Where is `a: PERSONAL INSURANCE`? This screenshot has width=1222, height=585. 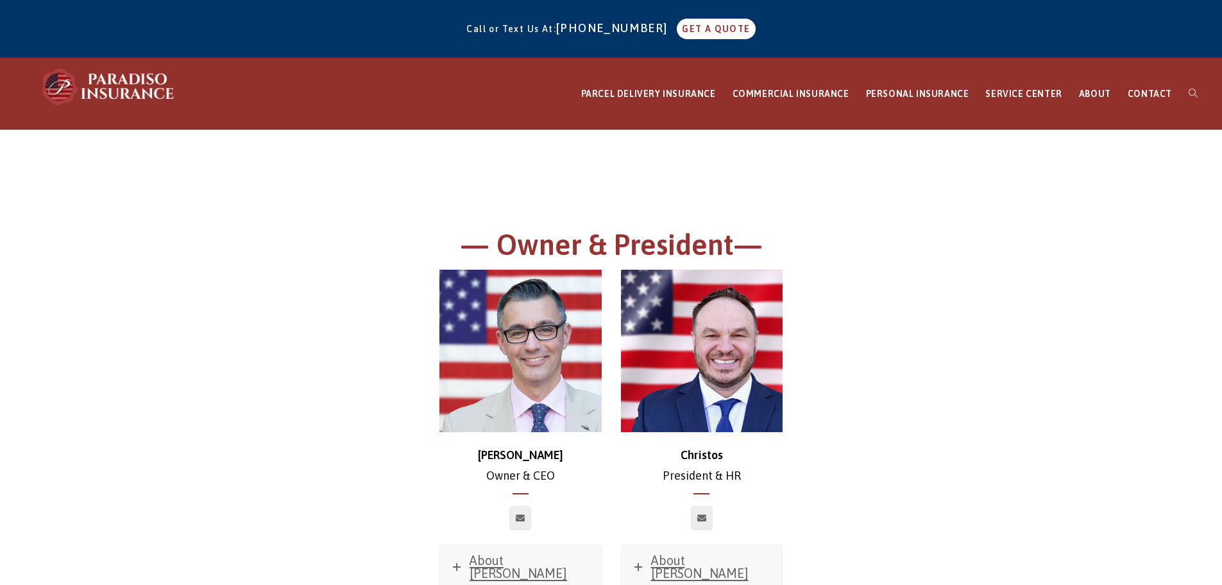 a: PERSONAL INSURANCE is located at coordinates (918, 94).